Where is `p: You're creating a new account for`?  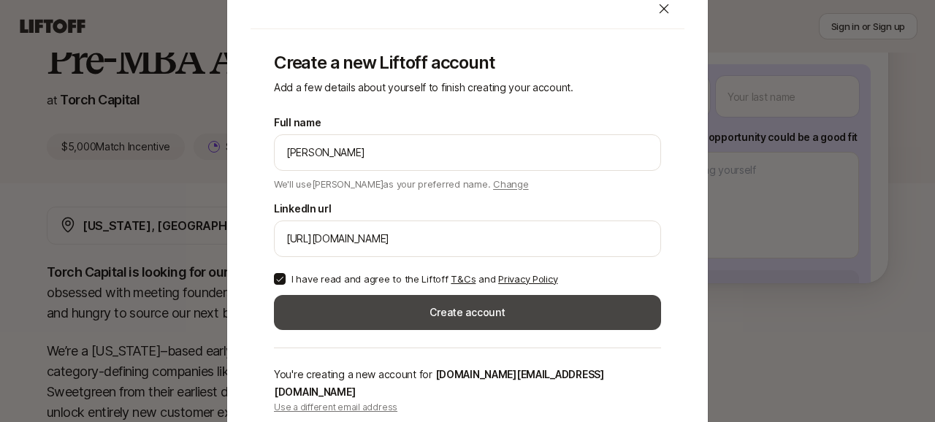
p: You're creating a new account for is located at coordinates (468, 384).